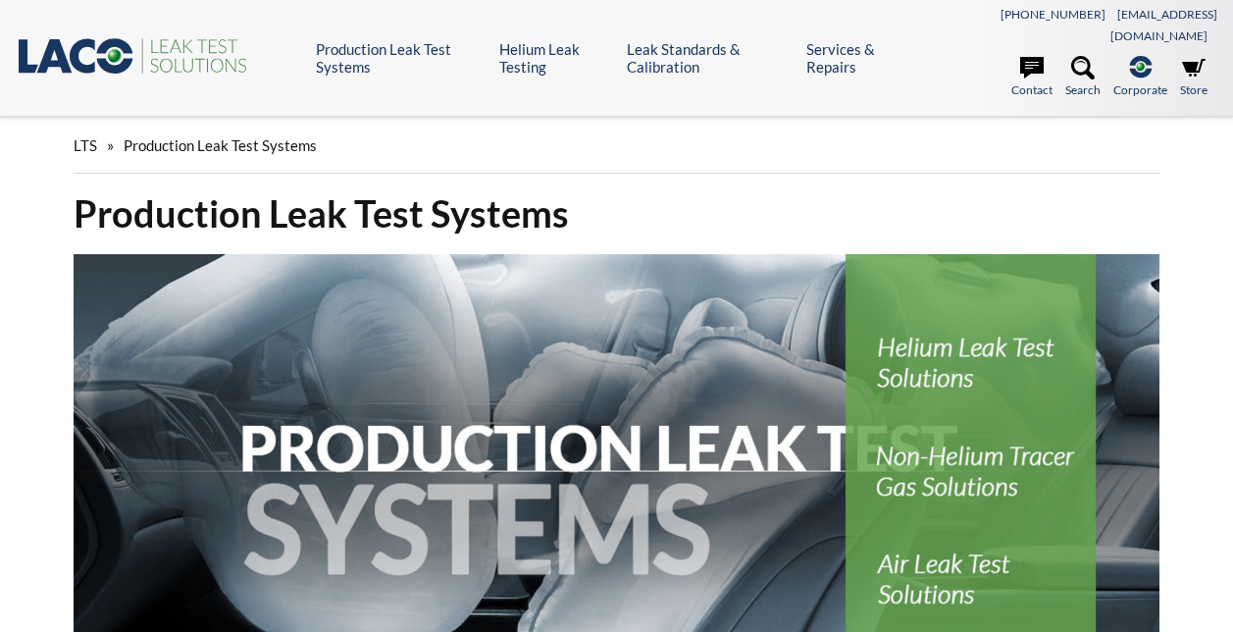  What do you see at coordinates (1140, 89) in the screenshot?
I see `span: Corporate` at bounding box center [1140, 89].